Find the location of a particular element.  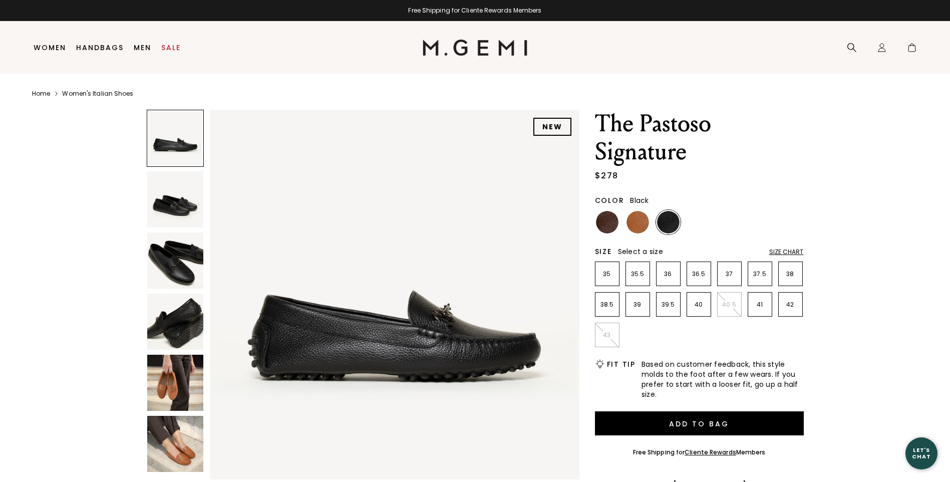

a: Handbags is located at coordinates (100, 48).